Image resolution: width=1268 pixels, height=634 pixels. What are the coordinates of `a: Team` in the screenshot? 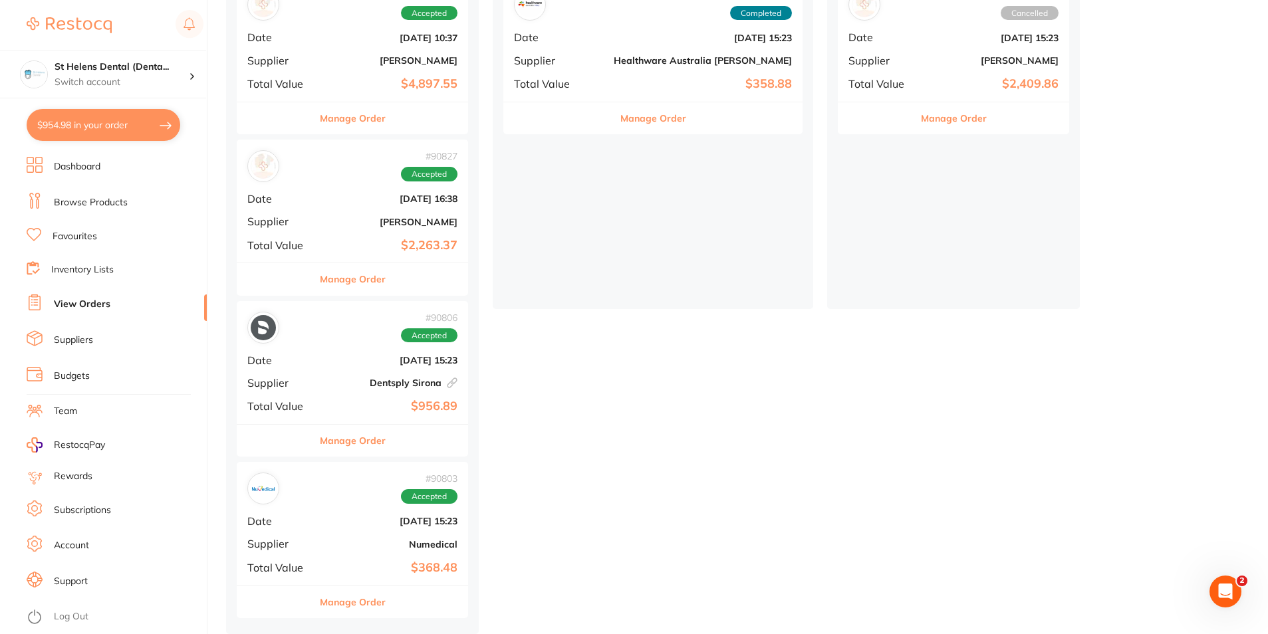 It's located at (65, 412).